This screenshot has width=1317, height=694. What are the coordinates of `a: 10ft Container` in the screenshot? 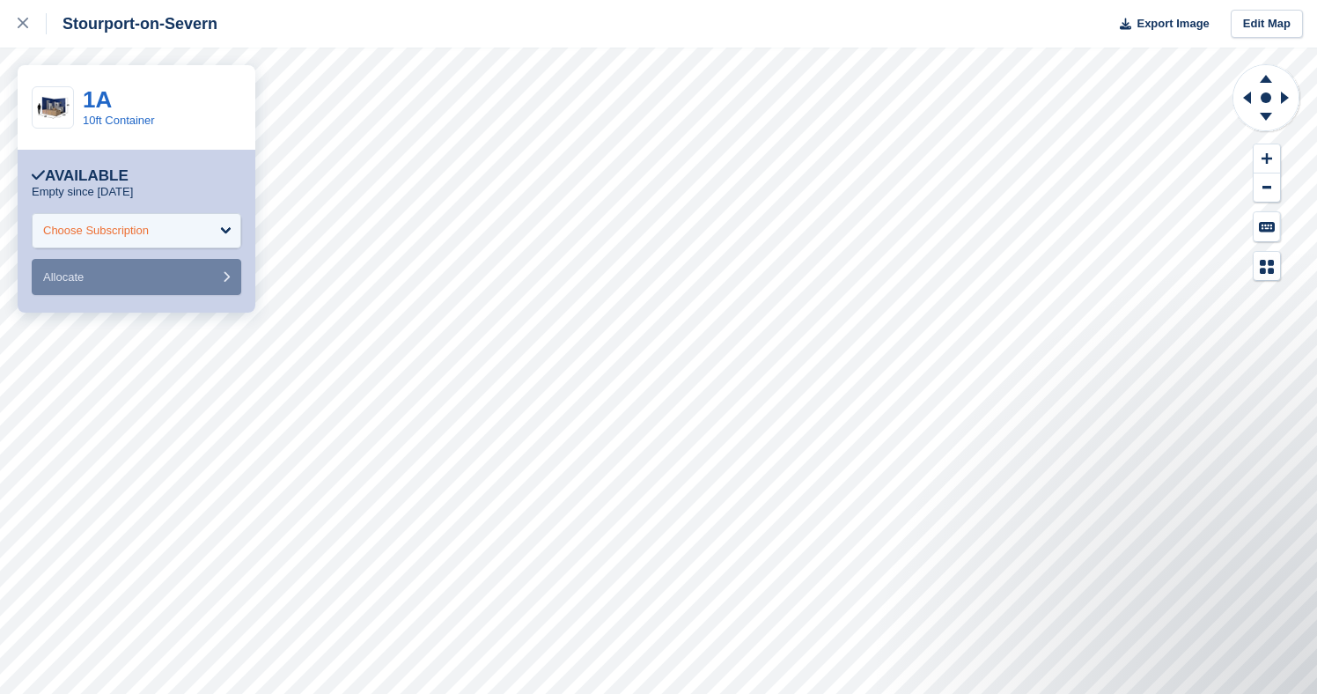 It's located at (119, 120).